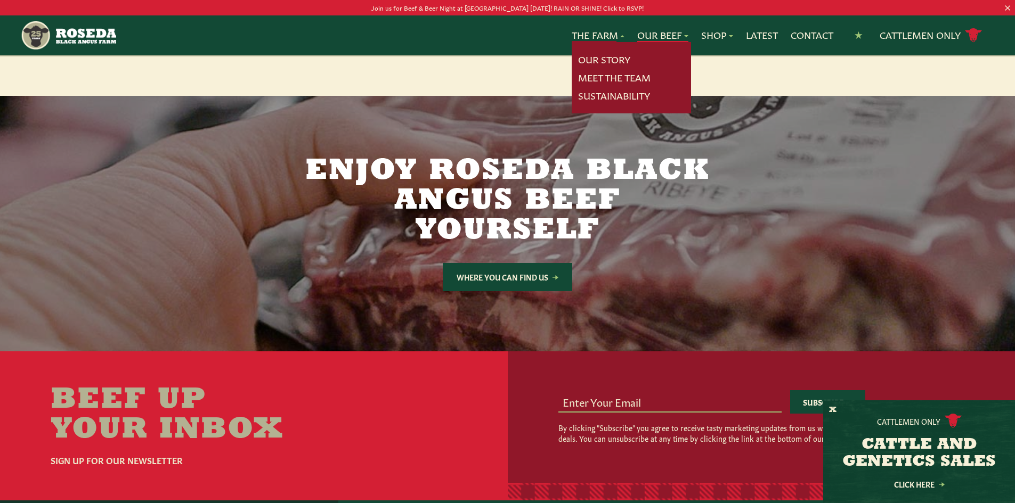 This screenshot has width=1015, height=503. Describe the element at coordinates (507, 277) in the screenshot. I see `a: Where You Can Find Us` at that location.